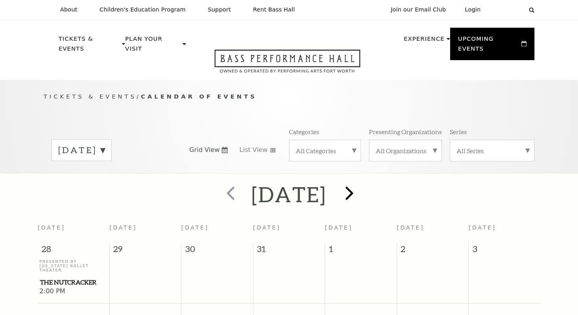 This screenshot has width=578, height=315. Describe the element at coordinates (458, 131) in the screenshot. I see `p: Series` at that location.